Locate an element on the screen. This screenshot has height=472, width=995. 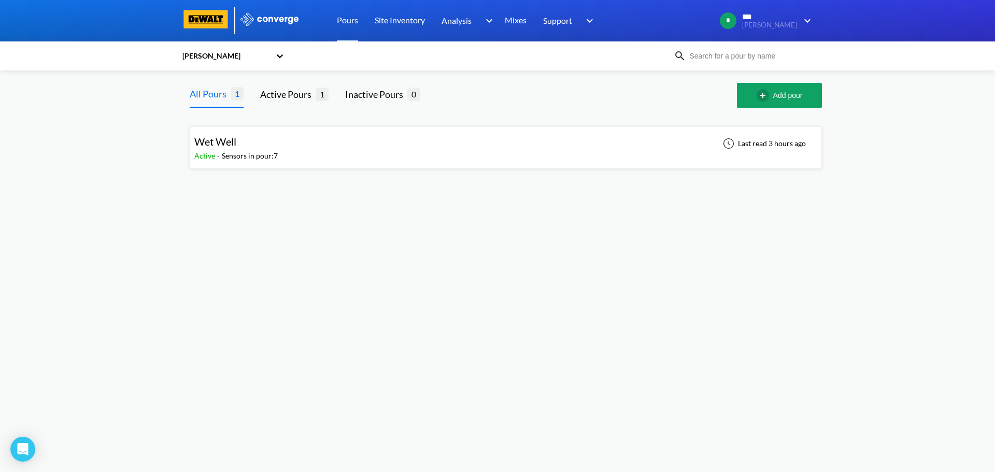
span: 0 is located at coordinates (413, 94).